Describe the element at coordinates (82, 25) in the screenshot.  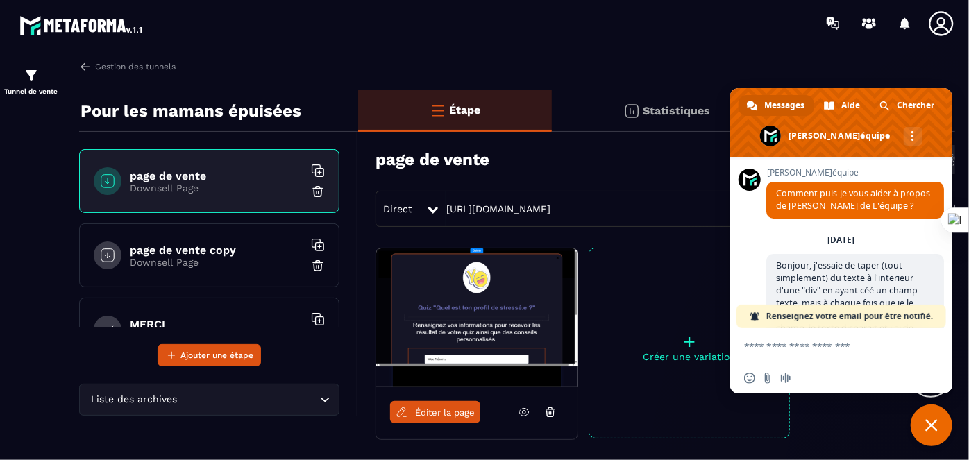
I see `img: logo` at that location.